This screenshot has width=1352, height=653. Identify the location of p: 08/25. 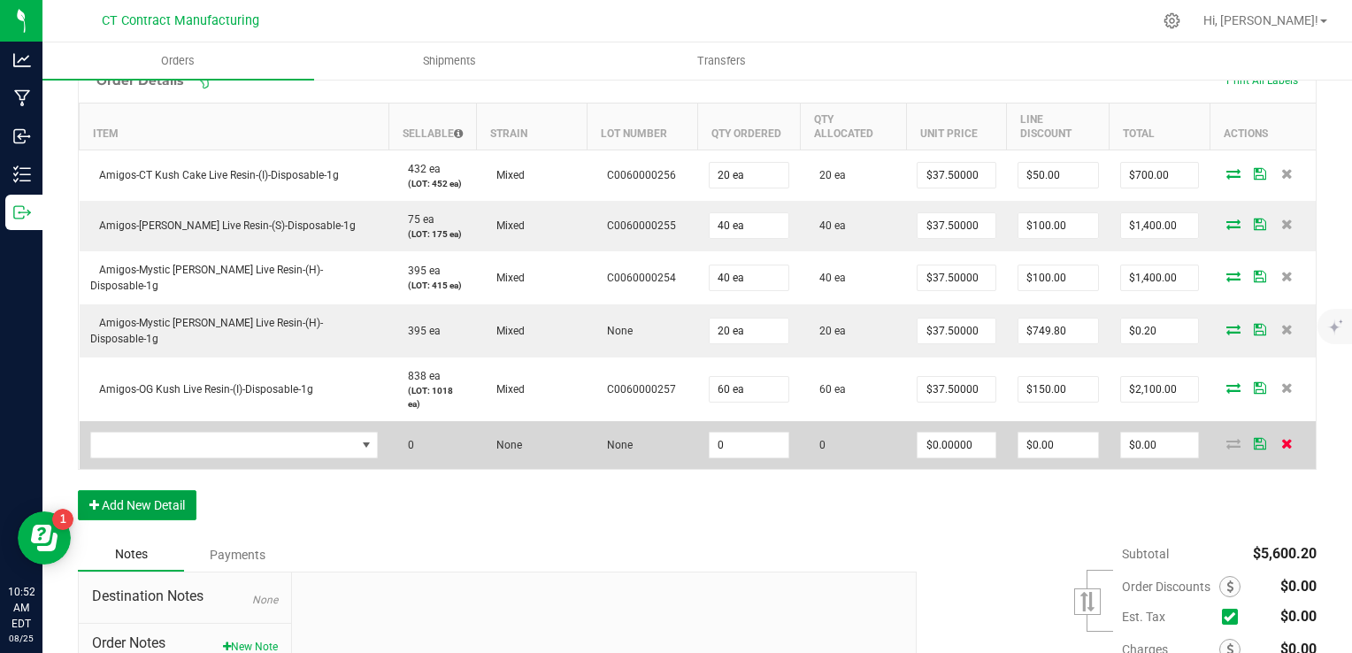
(21, 638).